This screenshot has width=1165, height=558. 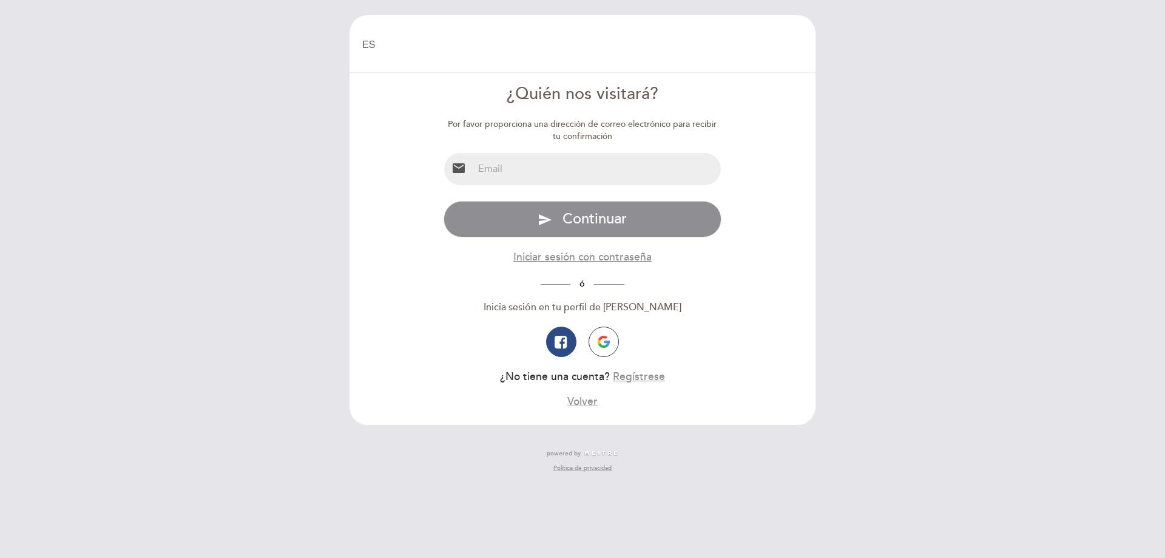 I want to click on span: powered by, so click(x=564, y=453).